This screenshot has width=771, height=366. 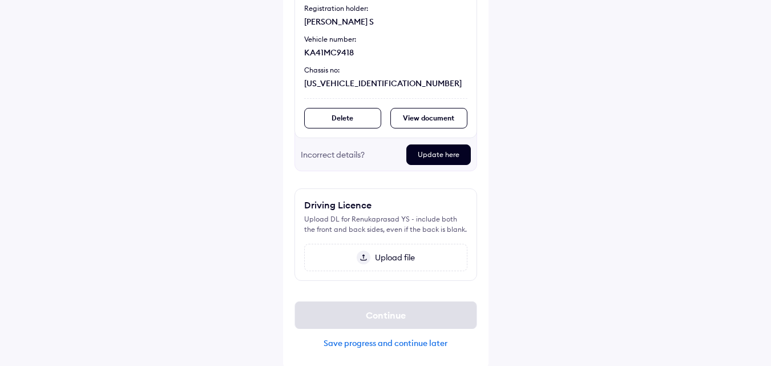 What do you see at coordinates (364, 257) in the screenshot?
I see `img: upload-icon.svg` at bounding box center [364, 257].